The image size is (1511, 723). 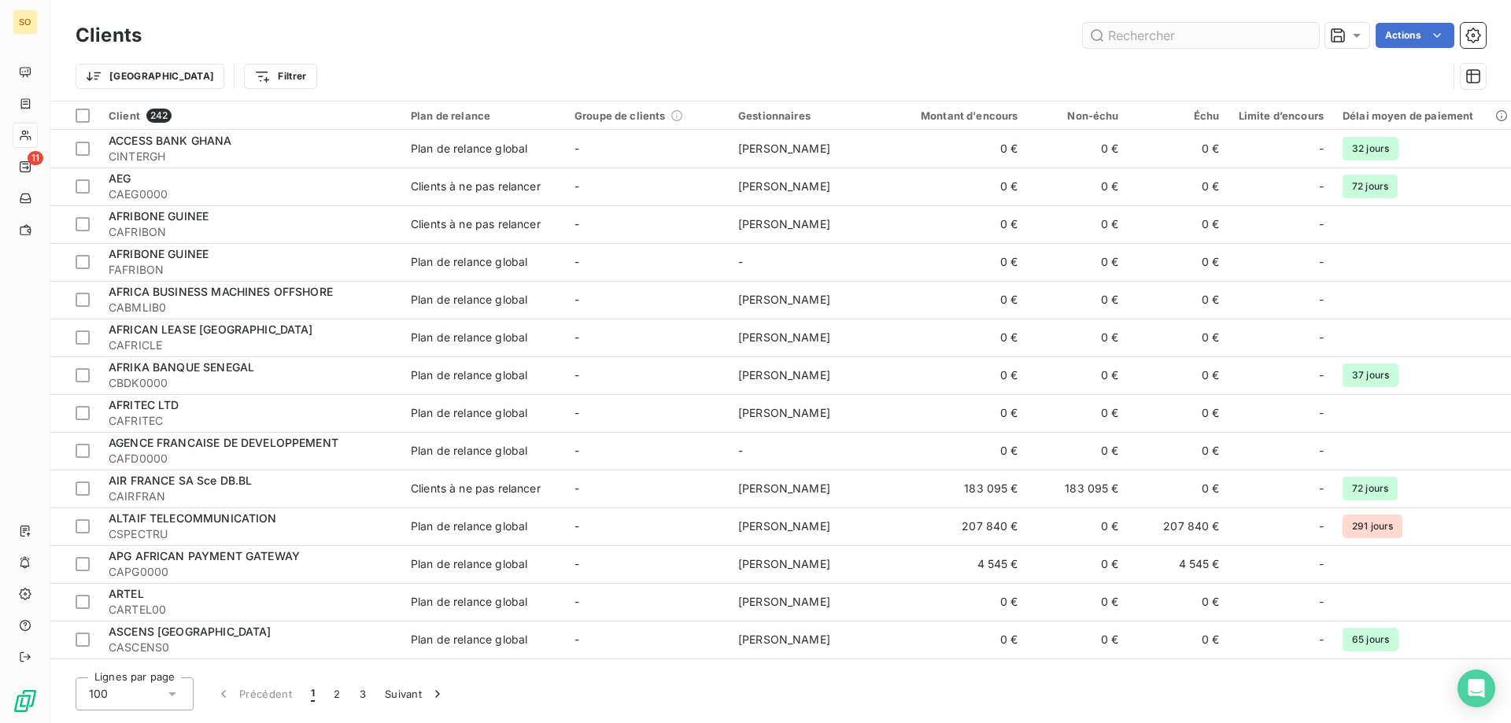 I want to click on span: AGENCE FRANCAISE DE DEVELOPPEMENT, so click(x=224, y=442).